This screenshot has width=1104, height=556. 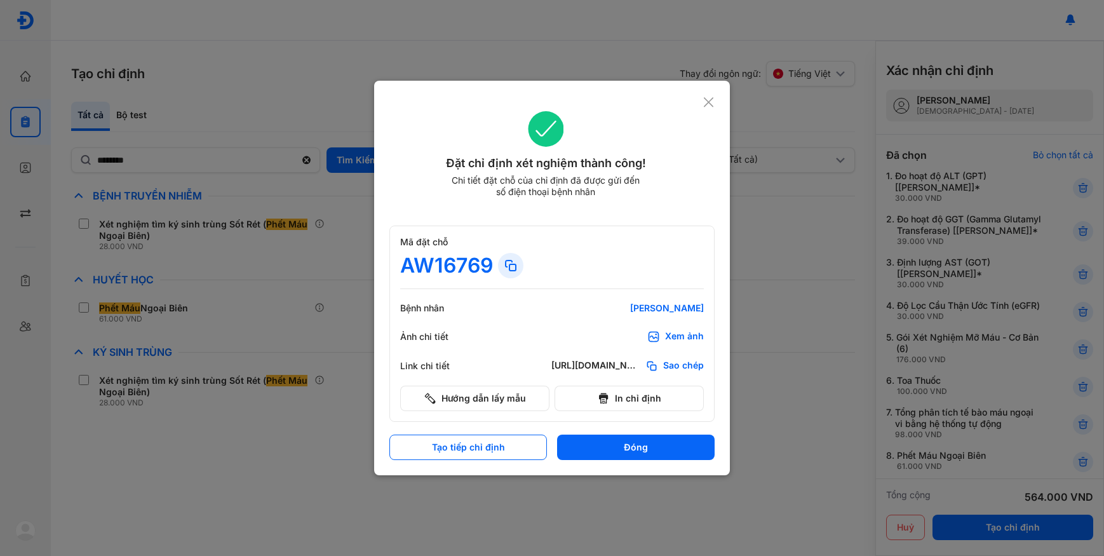 I want to click on button: Tạo tiếp chỉ định, so click(x=468, y=447).